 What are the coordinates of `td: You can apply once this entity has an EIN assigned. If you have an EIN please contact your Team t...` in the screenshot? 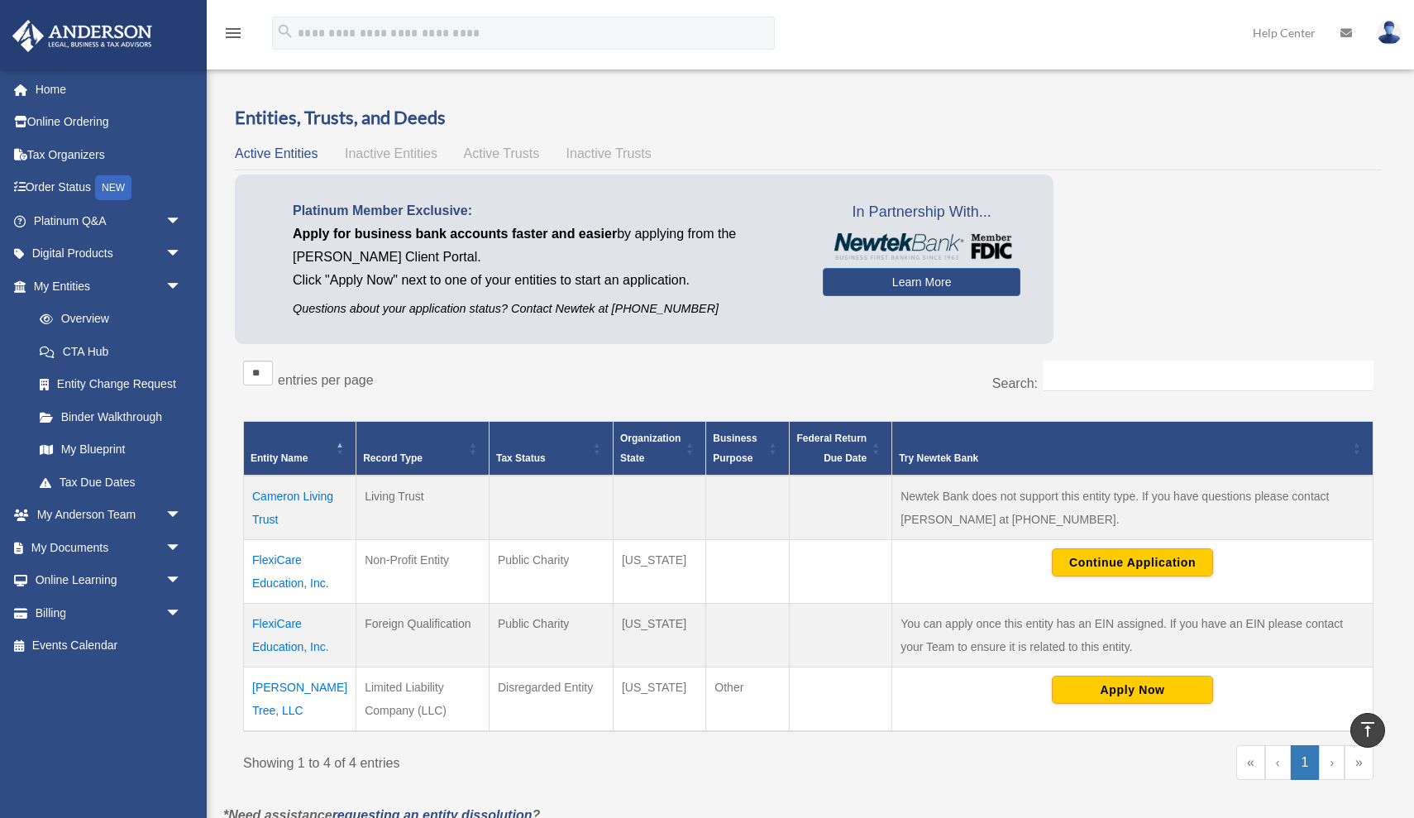 It's located at (1133, 635).